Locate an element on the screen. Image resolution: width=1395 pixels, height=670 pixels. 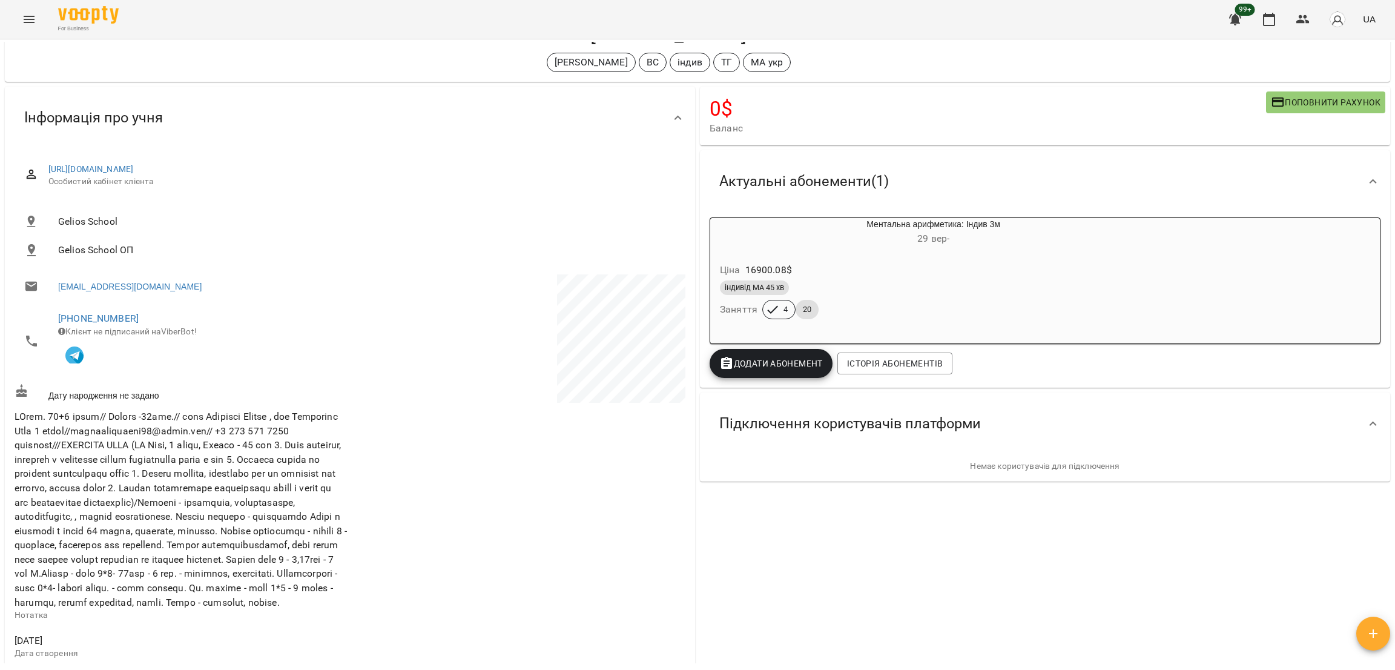
button: Клієнт підписаний на VooptyBot is located at coordinates (74, 354).